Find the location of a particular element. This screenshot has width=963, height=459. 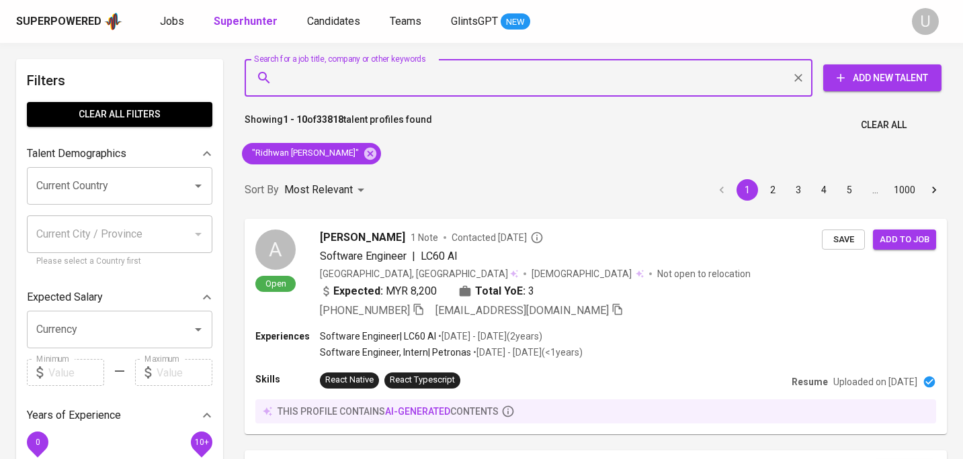

span: Candidates is located at coordinates (333, 21).